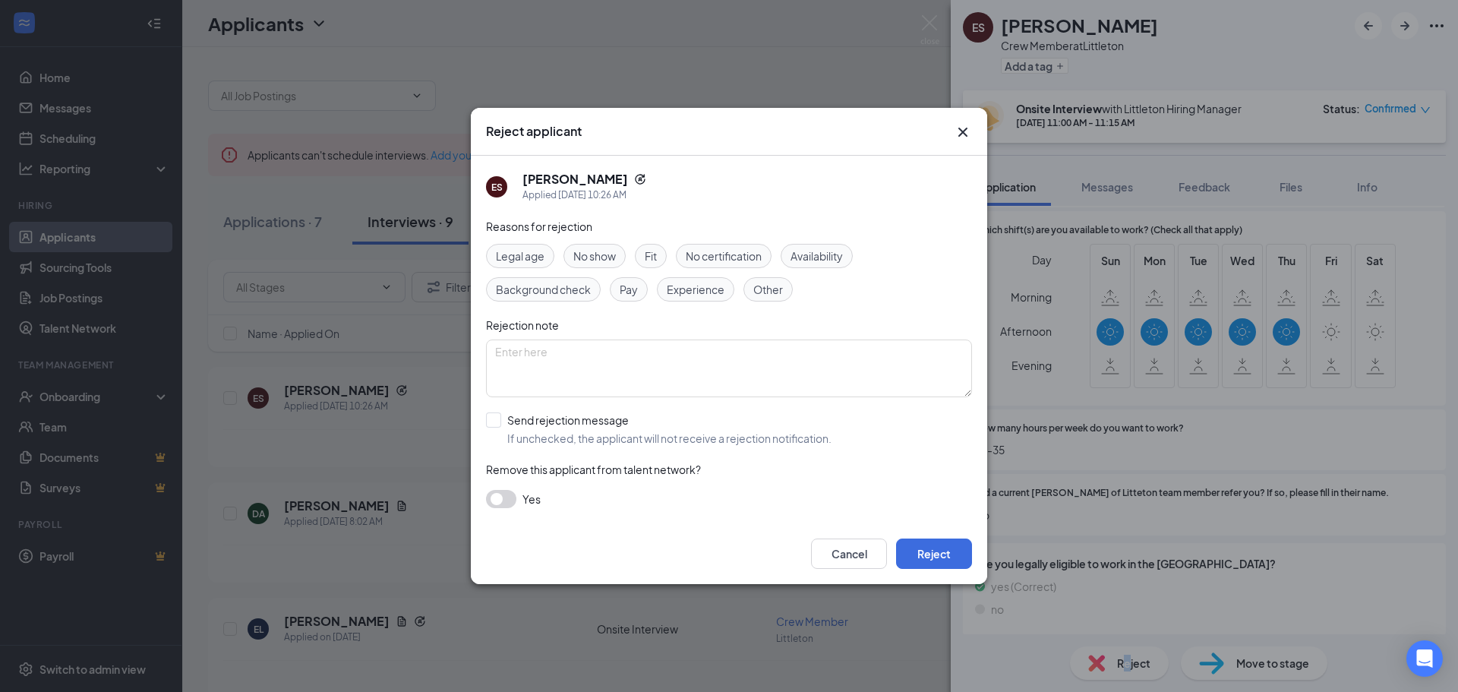 The height and width of the screenshot is (692, 1458). I want to click on span: Legal age, so click(520, 256).